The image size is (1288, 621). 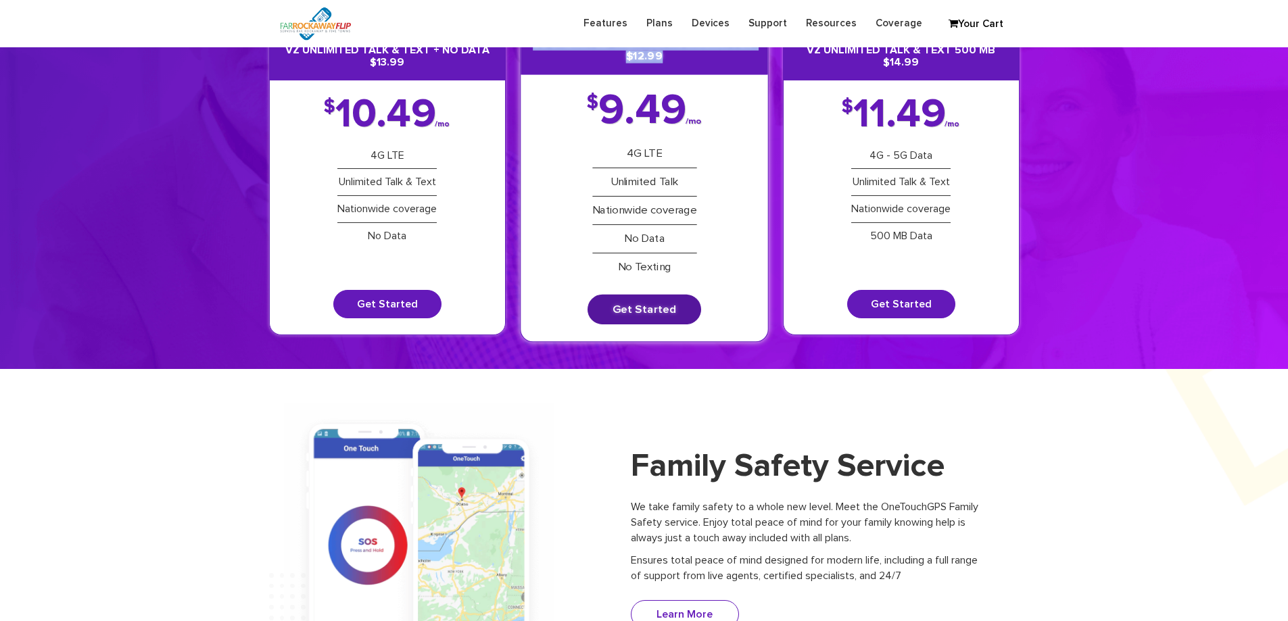 What do you see at coordinates (976, 24) in the screenshot?
I see `a: Your Cart` at bounding box center [976, 24].